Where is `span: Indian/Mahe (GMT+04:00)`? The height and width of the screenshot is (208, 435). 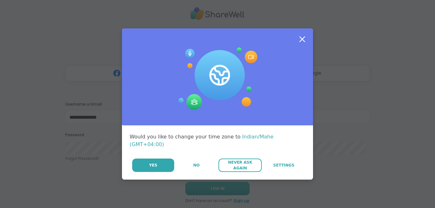 span: Indian/Mahe (GMT+04:00) is located at coordinates (202, 140).